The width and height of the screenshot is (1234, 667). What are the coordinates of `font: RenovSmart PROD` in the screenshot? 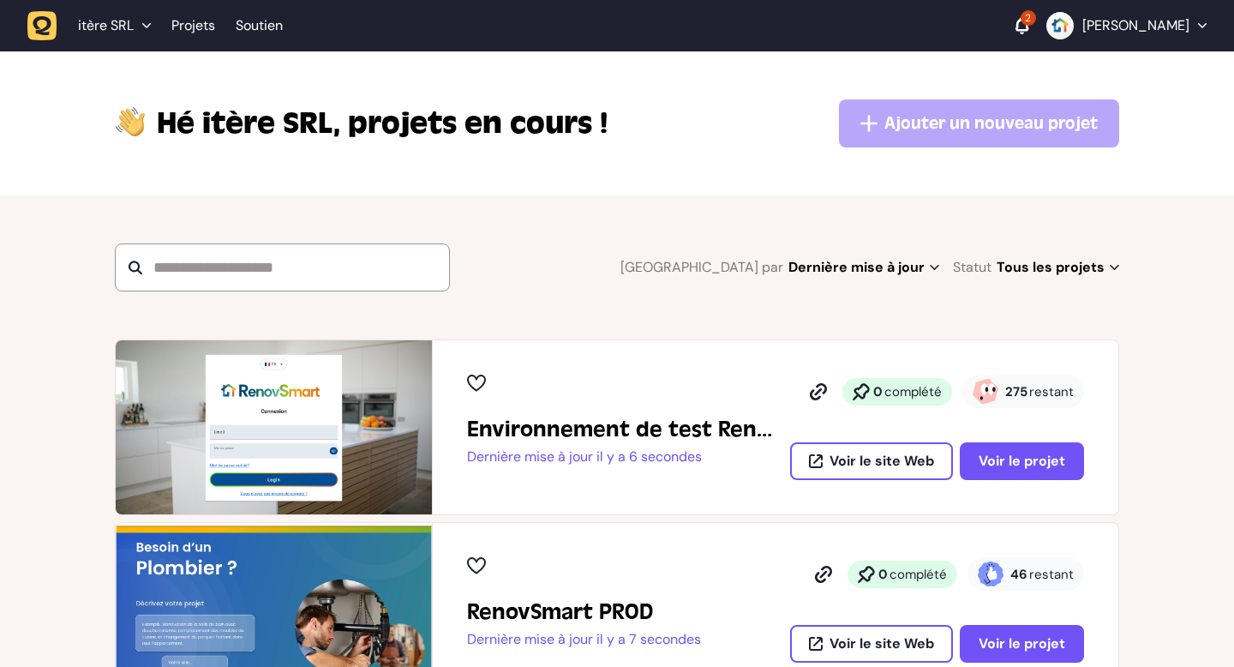 It's located at (560, 612).